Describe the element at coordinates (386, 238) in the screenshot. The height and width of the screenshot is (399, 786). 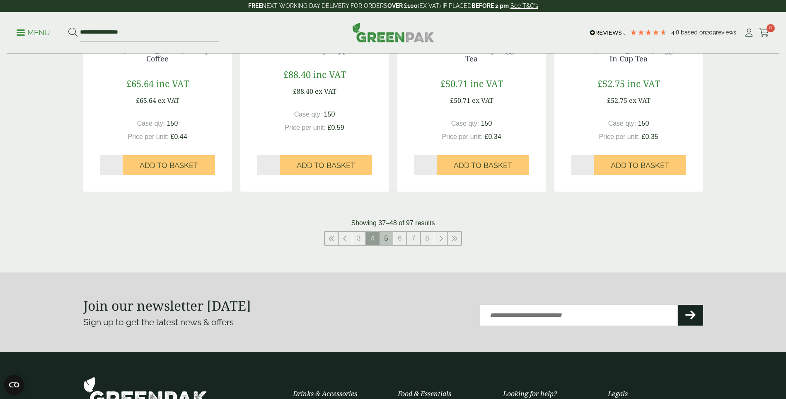
I see `a: 5` at that location.